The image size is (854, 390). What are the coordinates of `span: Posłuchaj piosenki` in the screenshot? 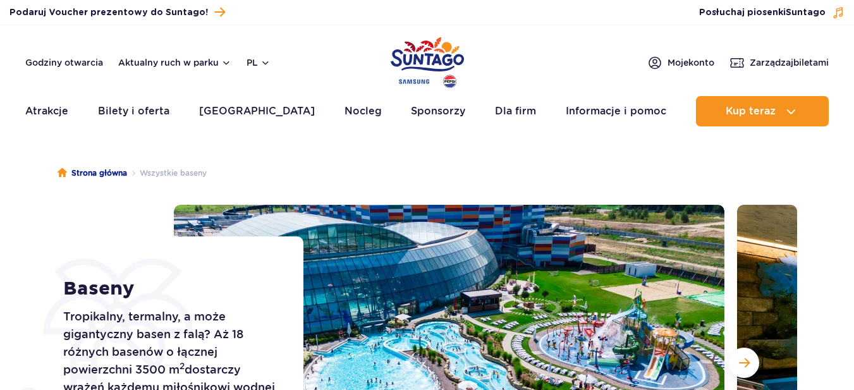 It's located at (763, 13).